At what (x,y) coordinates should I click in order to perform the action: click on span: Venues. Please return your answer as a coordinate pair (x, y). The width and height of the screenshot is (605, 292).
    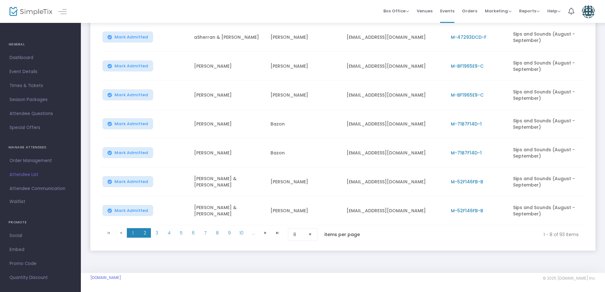
    Looking at the image, I should click on (425, 11).